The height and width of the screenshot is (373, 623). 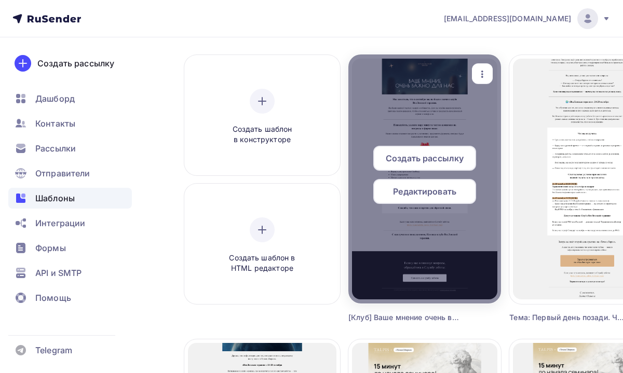 I want to click on a: Дашборд, so click(x=70, y=99).